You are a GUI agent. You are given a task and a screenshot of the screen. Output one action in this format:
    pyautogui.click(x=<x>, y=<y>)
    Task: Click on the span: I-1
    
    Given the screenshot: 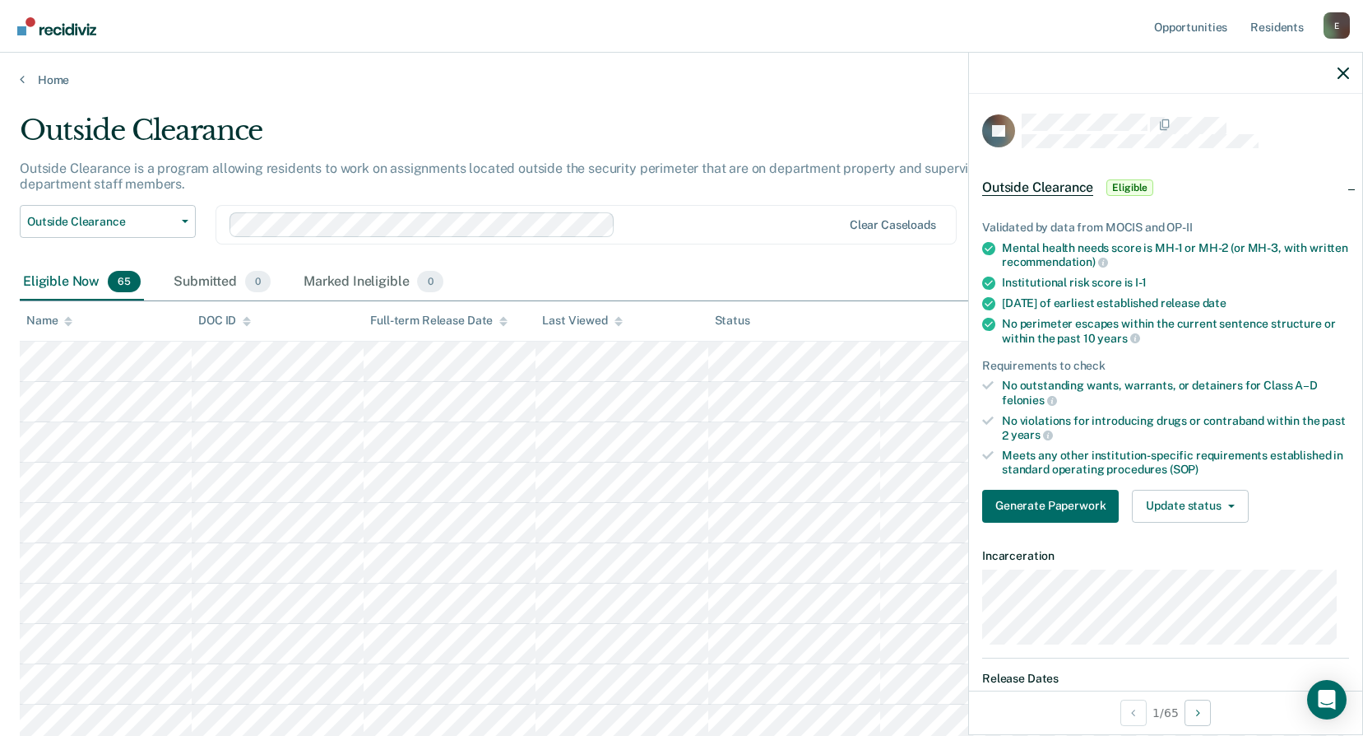 What is the action you would take?
    pyautogui.click(x=1141, y=282)
    